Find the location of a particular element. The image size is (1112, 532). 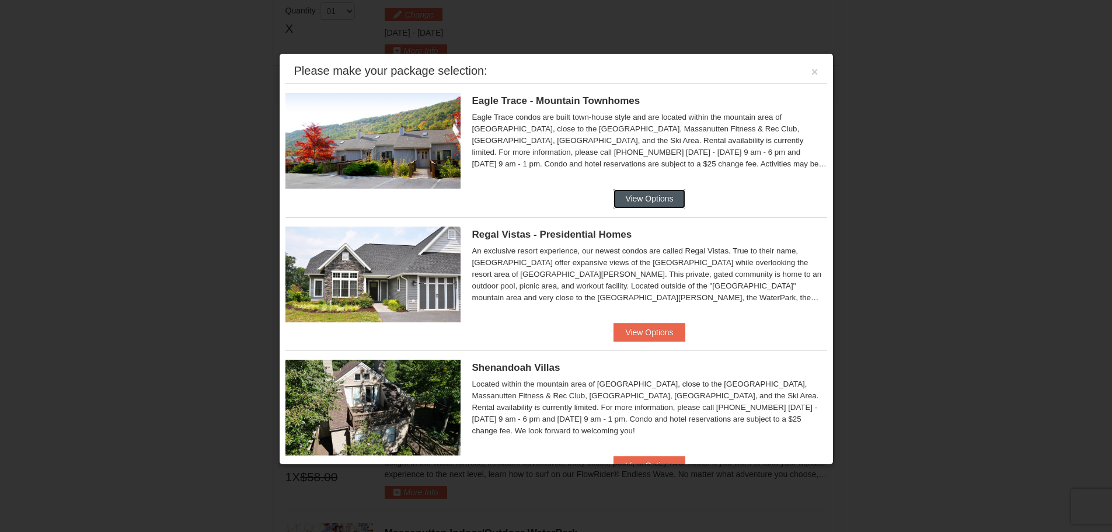

div: Please make your package selection: is located at coordinates (390, 71).